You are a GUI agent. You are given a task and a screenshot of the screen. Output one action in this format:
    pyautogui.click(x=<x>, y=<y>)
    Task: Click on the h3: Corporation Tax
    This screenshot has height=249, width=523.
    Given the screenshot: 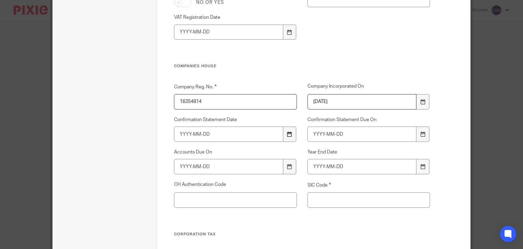 What is the action you would take?
    pyautogui.click(x=302, y=234)
    